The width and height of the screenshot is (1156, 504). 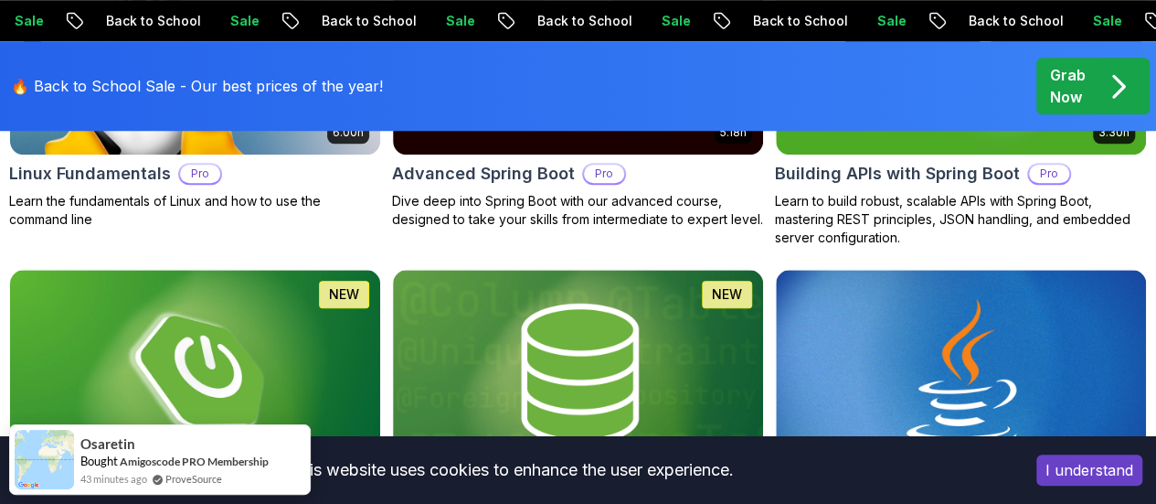 What do you see at coordinates (1089, 470) in the screenshot?
I see `button: Accept cookies` at bounding box center [1089, 470].